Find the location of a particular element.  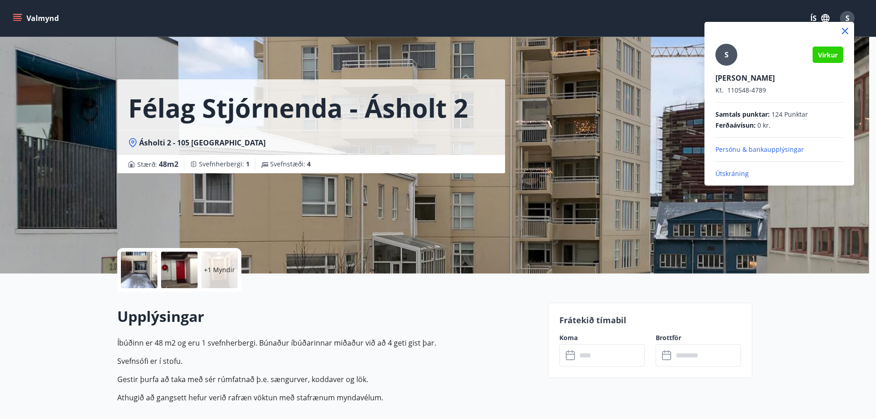

span: 0 kr. is located at coordinates (764, 125).